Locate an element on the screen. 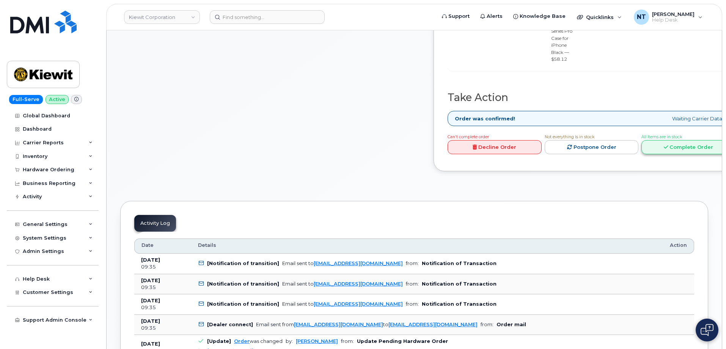  span: Not everything is in stock is located at coordinates (569, 137).